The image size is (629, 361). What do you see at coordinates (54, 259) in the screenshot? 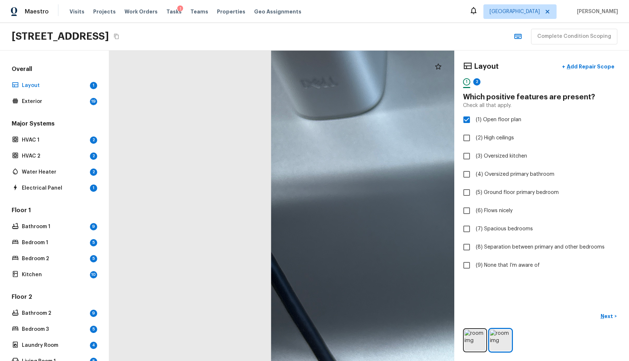
I see `p: Bedroom 2` at bounding box center [54, 259].